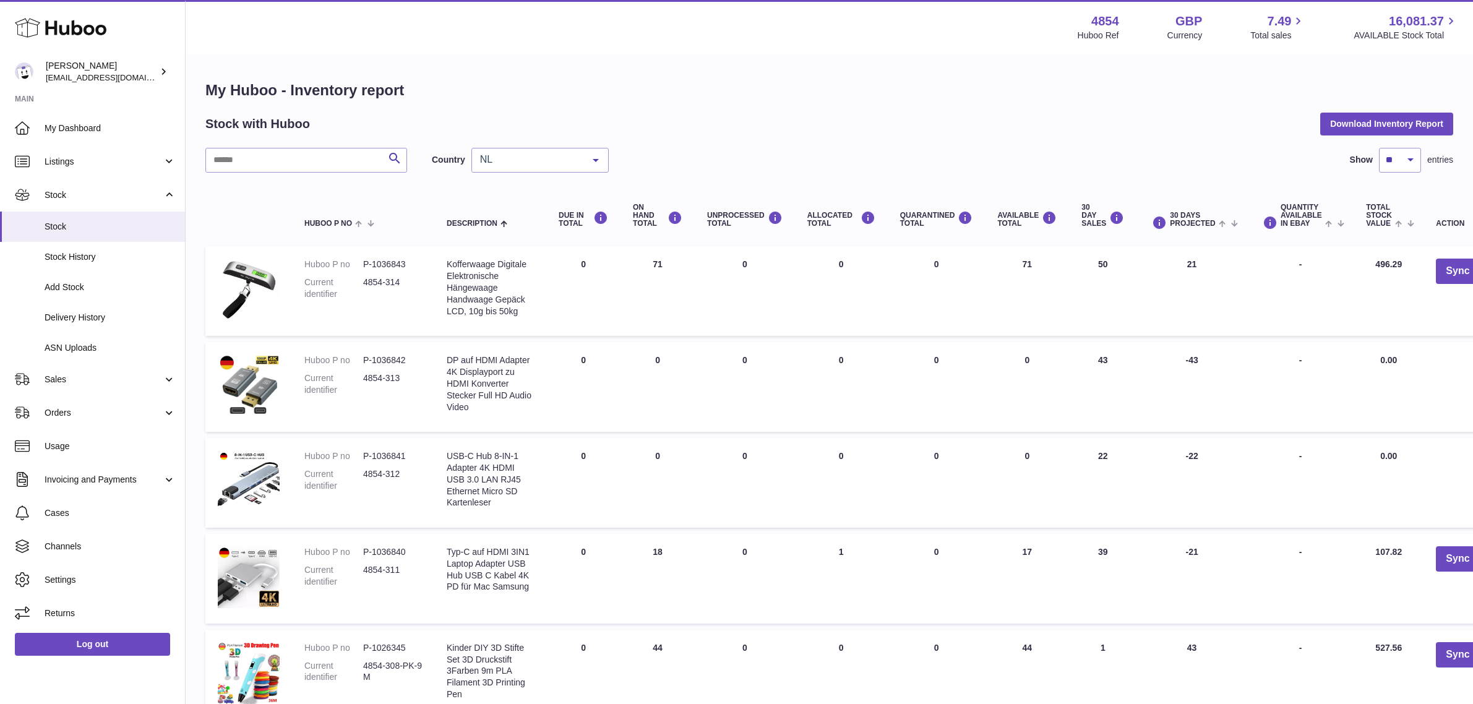 The image size is (1473, 704). I want to click on td: 17, so click(1027, 579).